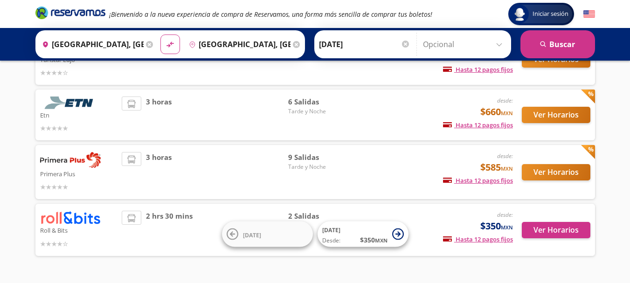  Describe the element at coordinates (79, 173) in the screenshot. I see `p: Primera Plus` at that location.